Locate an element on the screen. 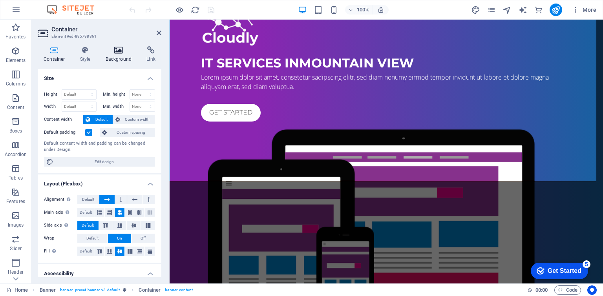  button: On is located at coordinates (119, 239).